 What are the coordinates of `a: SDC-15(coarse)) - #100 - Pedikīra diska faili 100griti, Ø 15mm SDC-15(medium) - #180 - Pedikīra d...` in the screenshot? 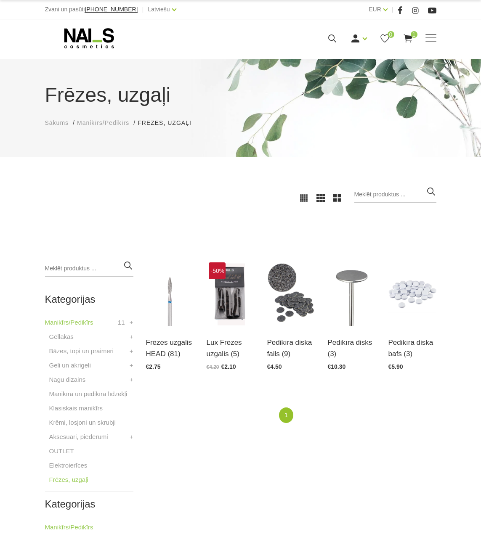 It's located at (291, 293).